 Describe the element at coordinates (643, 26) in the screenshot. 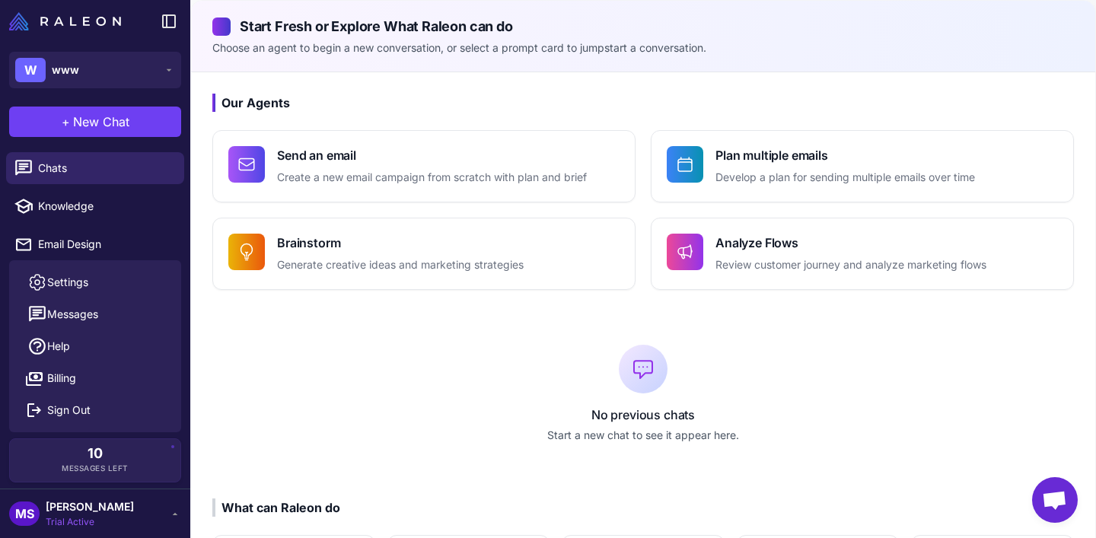

I see `h2: Start Fresh or Explore What Raleon can do` at that location.